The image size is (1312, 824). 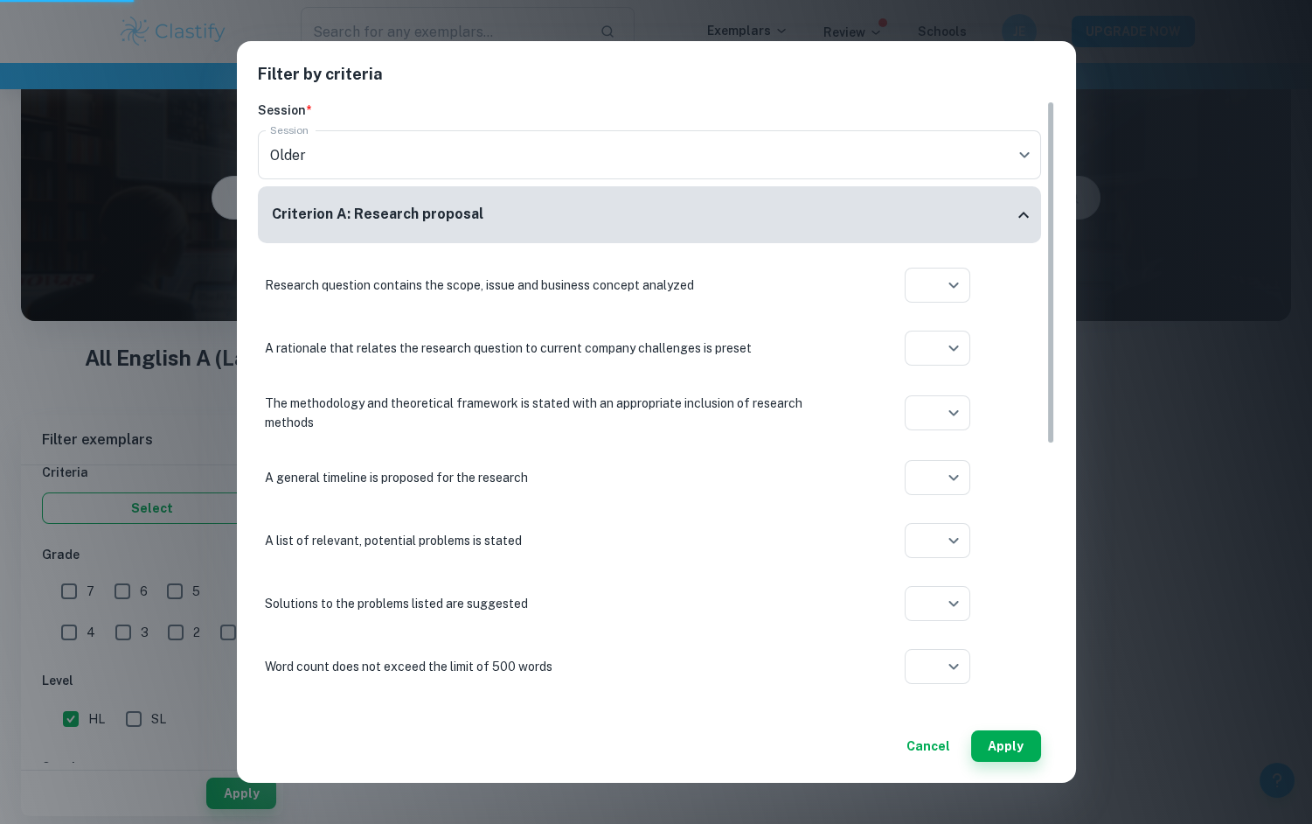 What do you see at coordinates (553, 285) in the screenshot?
I see `p: Research question contains the scope, issue and business concept analyzed` at bounding box center [553, 285].